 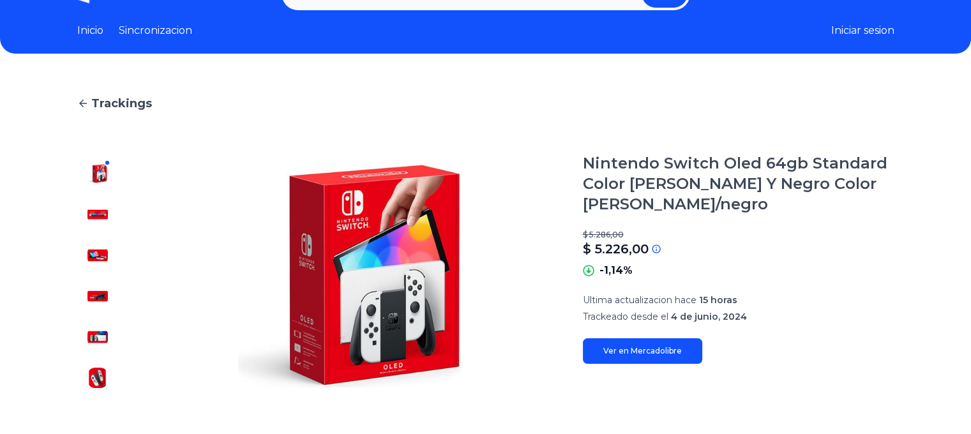 I want to click on button: Iniciar sesion, so click(x=862, y=31).